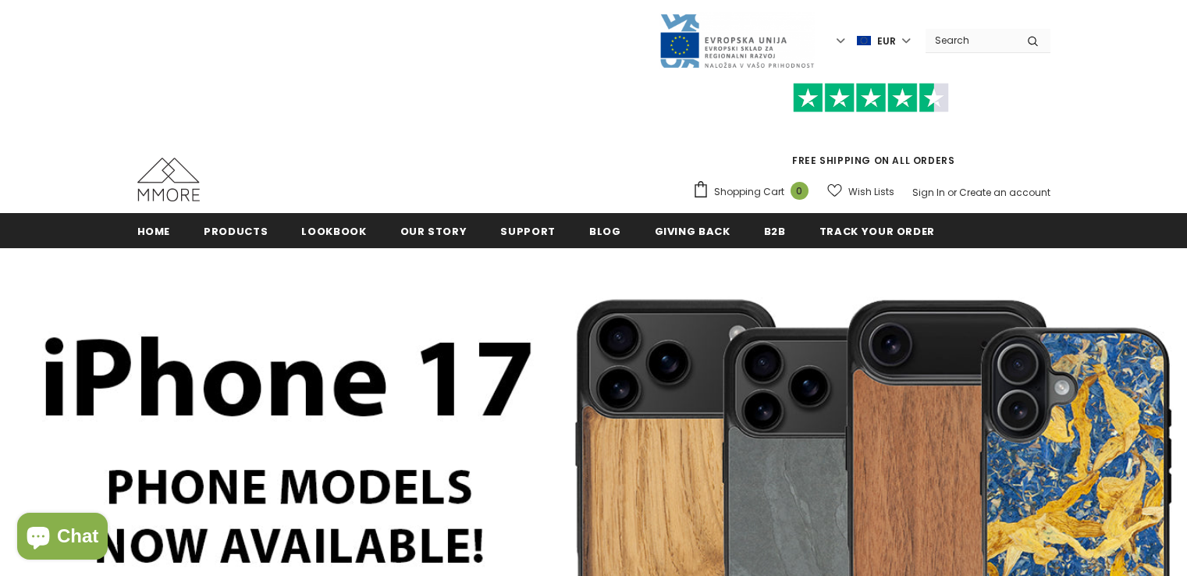 The image size is (1187, 576). What do you see at coordinates (871, 128) in the screenshot?
I see `span: FREE SHIPPING ON ALL ORDERS` at bounding box center [871, 128].